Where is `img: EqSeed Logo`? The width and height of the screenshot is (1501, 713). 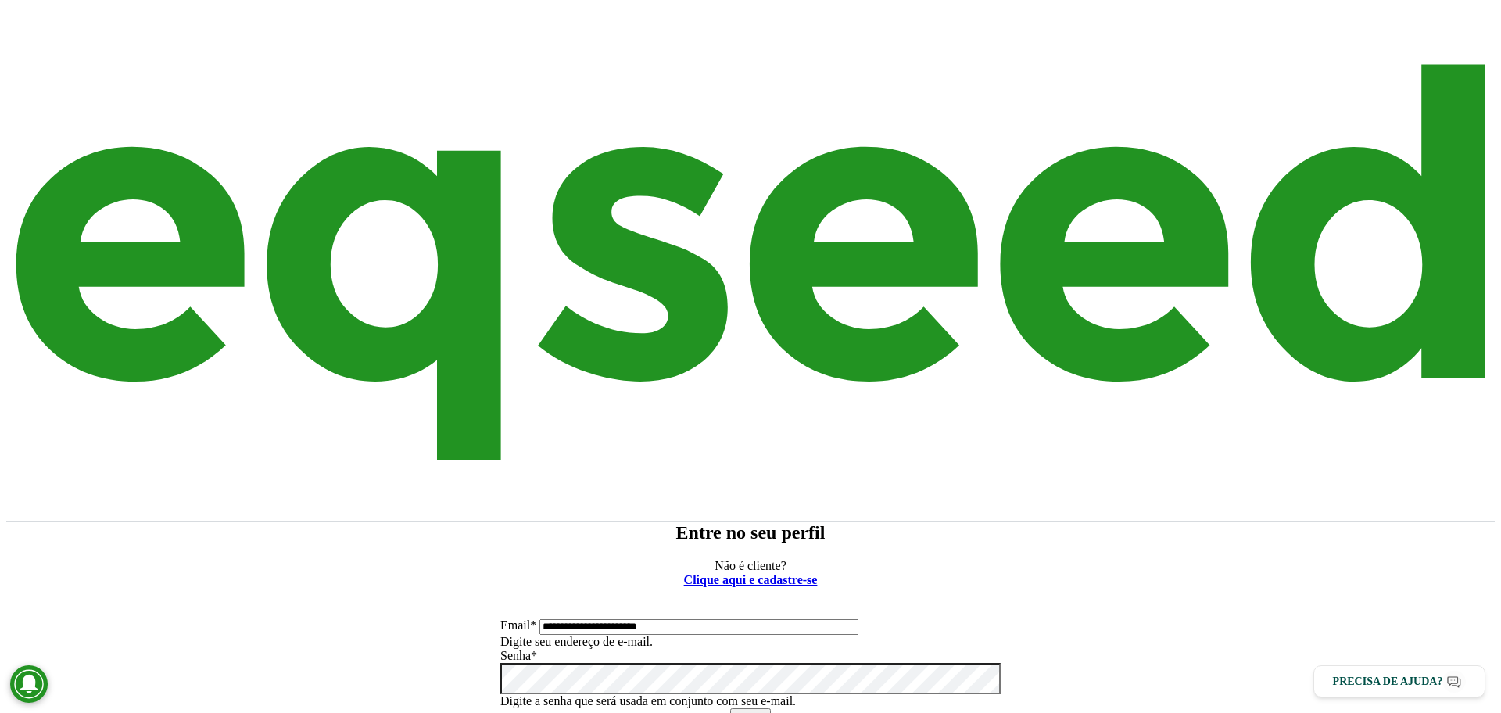
img: EqSeed Logo is located at coordinates (751, 262).